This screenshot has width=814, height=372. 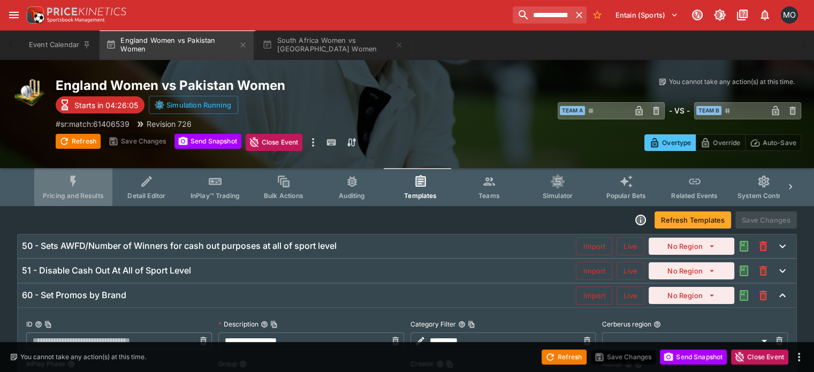 I want to click on img: cricket.png, so click(x=30, y=94).